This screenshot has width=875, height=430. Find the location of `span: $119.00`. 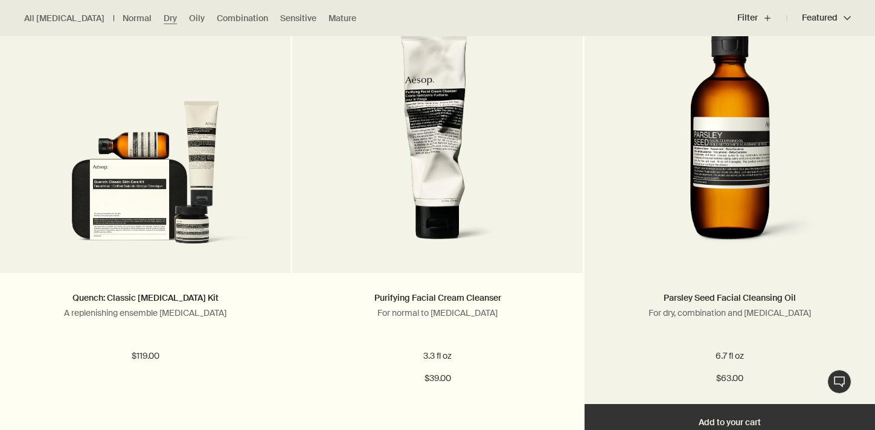

span: $119.00 is located at coordinates (145, 356).